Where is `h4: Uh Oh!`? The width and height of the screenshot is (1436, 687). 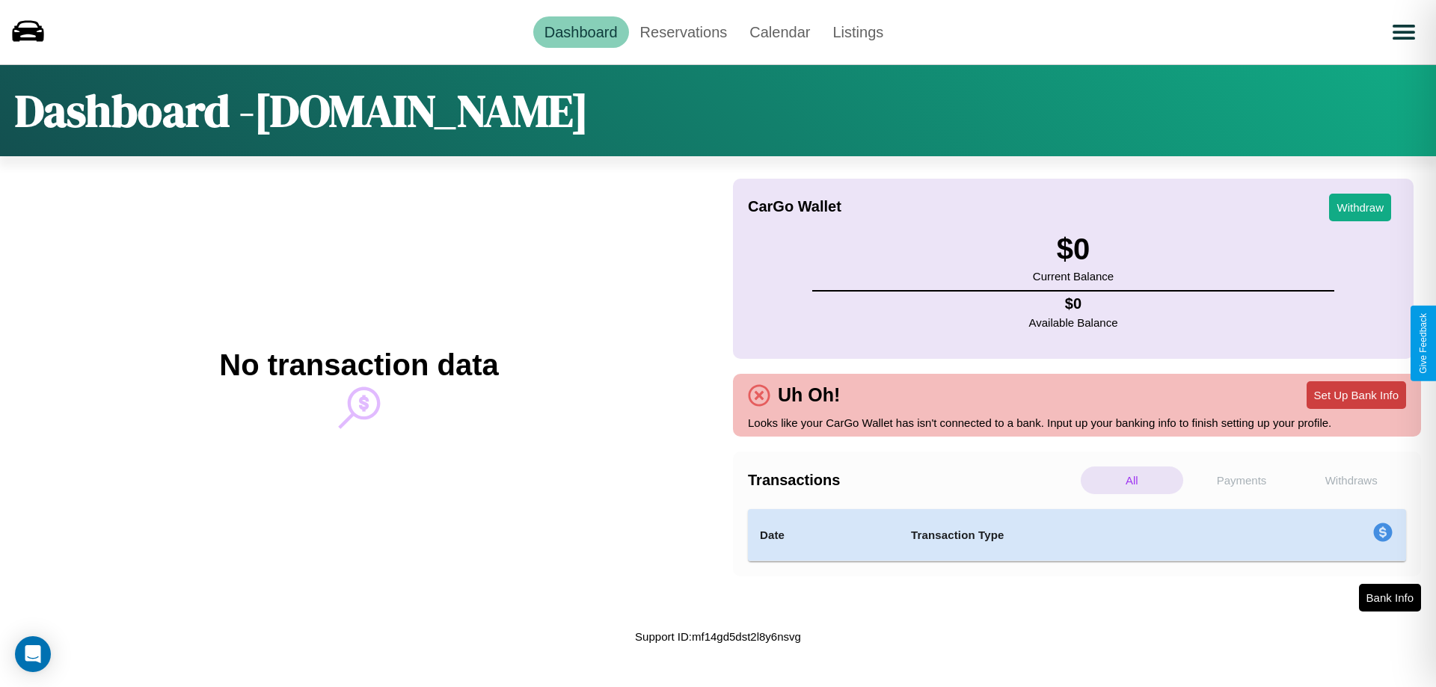
h4: Uh Oh! is located at coordinates (809, 395).